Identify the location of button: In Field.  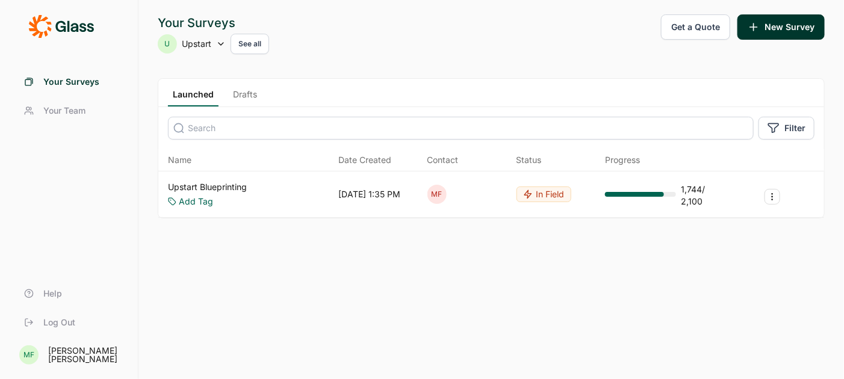
(544, 195).